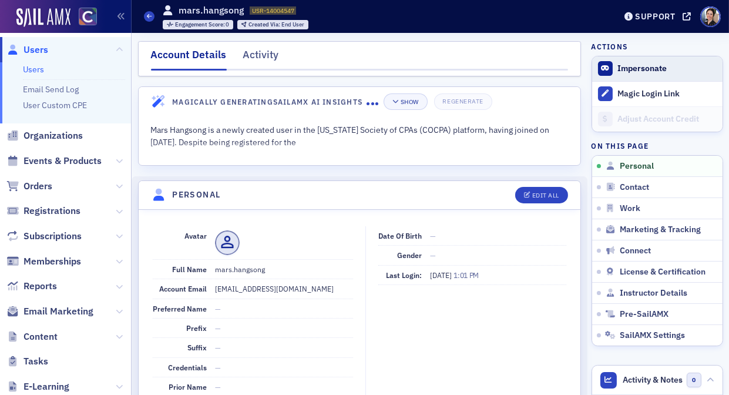 This screenshot has height=395, width=729. I want to click on span: Avatar, so click(196, 236).